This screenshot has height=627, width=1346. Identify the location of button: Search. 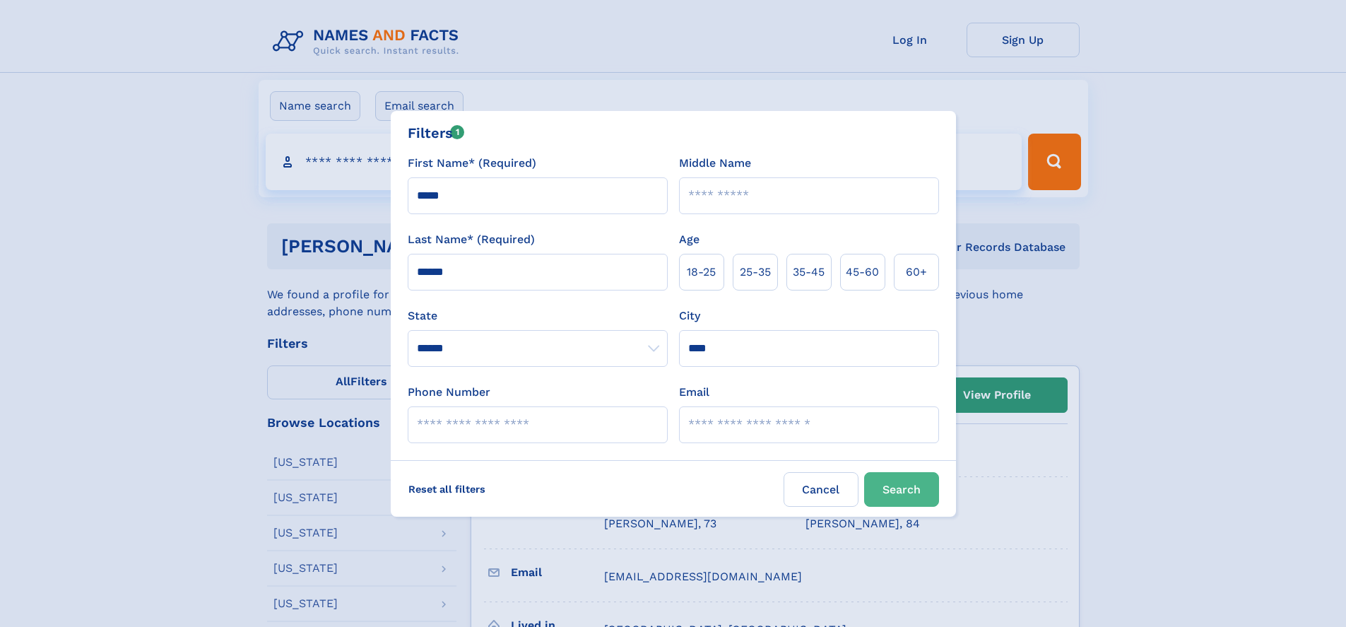
(901, 489).